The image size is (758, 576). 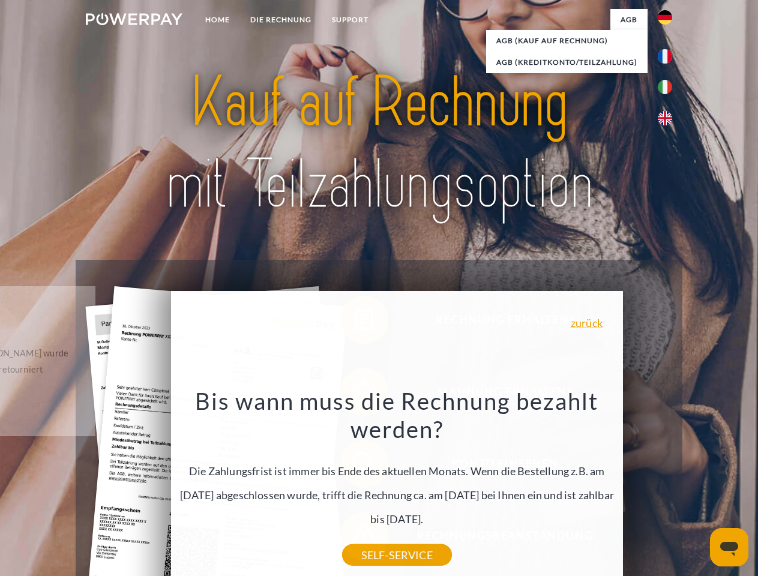 I want to click on img: title-powerpay_de.svg, so click(x=379, y=143).